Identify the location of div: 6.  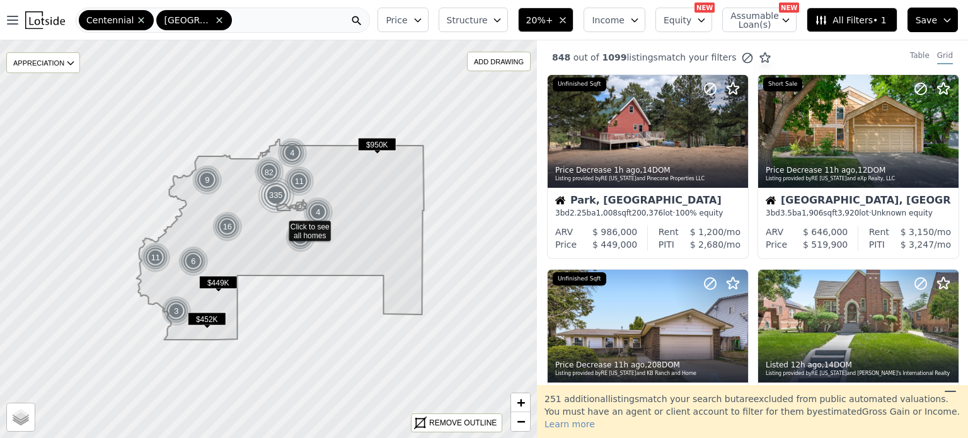
(193, 261).